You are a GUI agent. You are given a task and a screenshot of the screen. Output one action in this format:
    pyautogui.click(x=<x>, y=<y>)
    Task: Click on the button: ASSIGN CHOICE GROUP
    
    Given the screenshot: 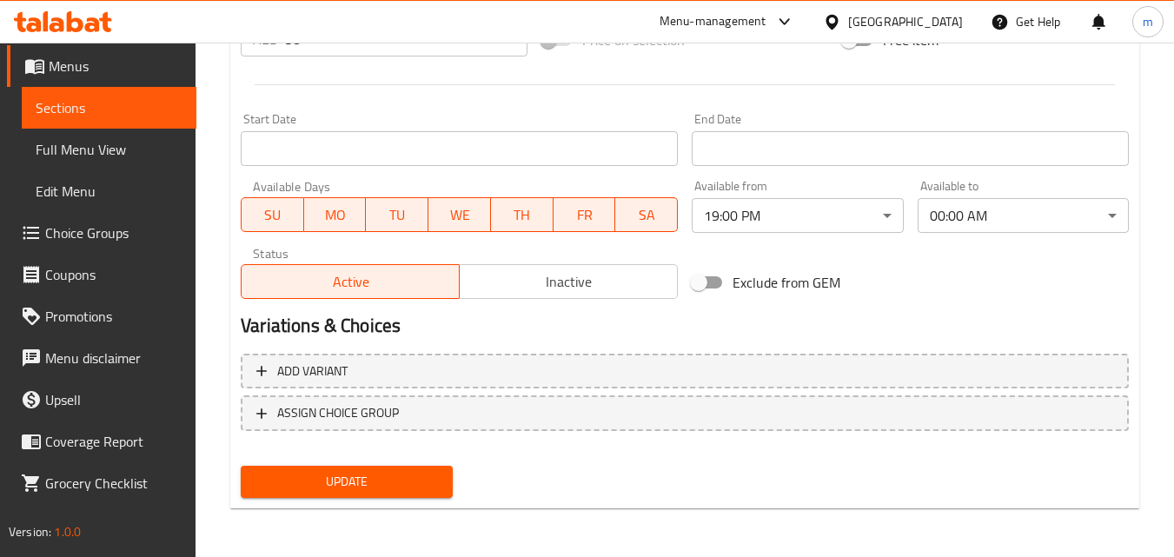 What is the action you would take?
    pyautogui.click(x=685, y=413)
    